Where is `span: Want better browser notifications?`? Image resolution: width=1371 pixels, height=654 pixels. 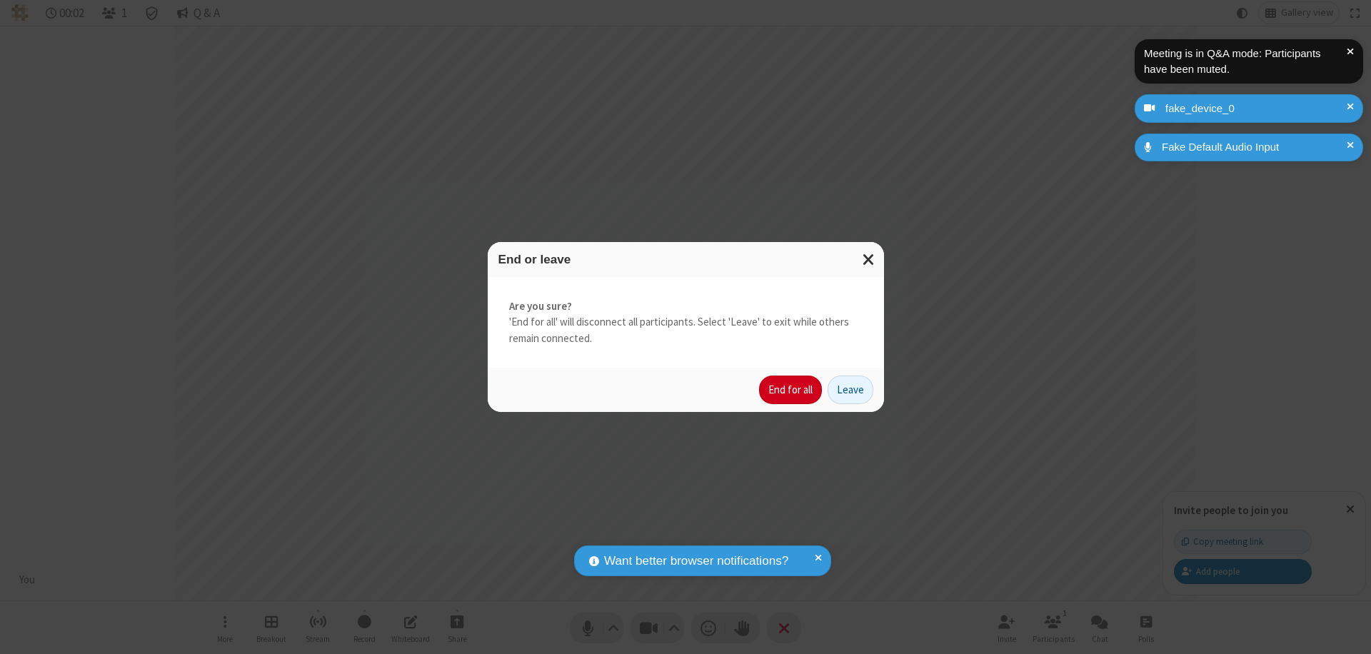
span: Want better browser notifications? is located at coordinates (696, 561).